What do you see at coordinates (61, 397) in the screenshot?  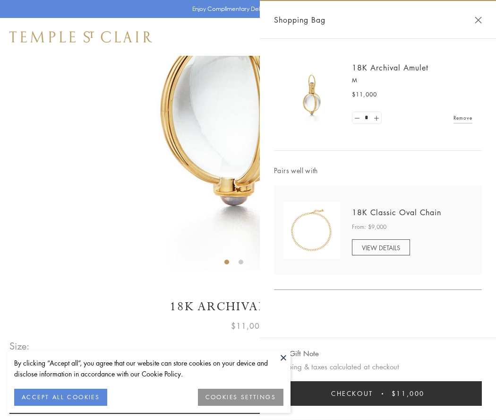 I see `button: ACCEPT ALL COOKIES` at bounding box center [61, 397].